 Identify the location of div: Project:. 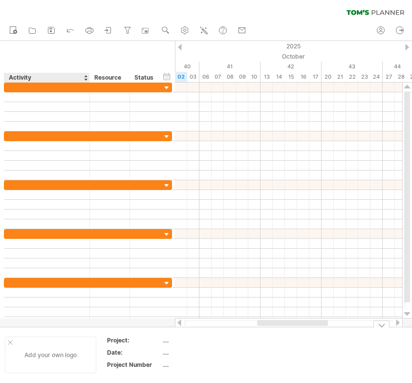
(134, 340).